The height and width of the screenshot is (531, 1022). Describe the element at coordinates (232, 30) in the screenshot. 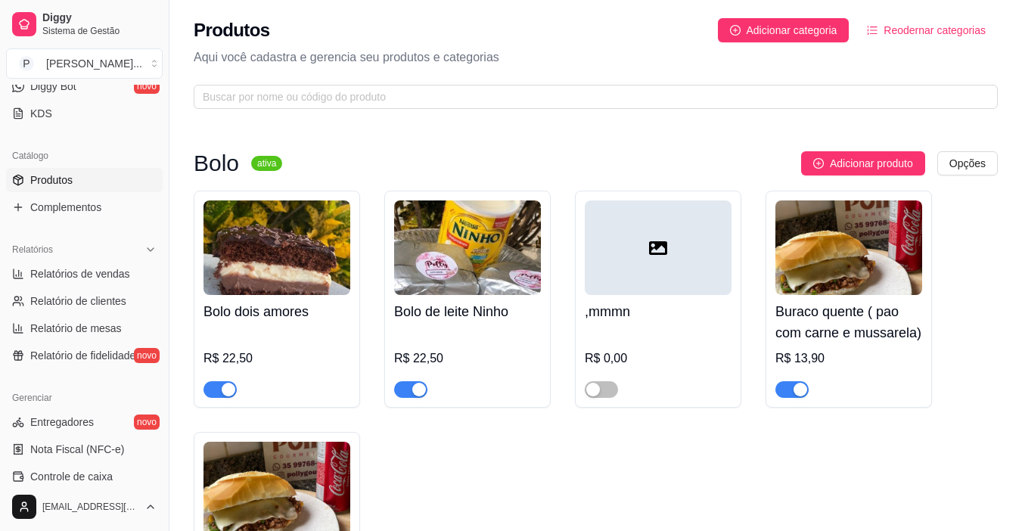

I see `h2: Produtos` at that location.